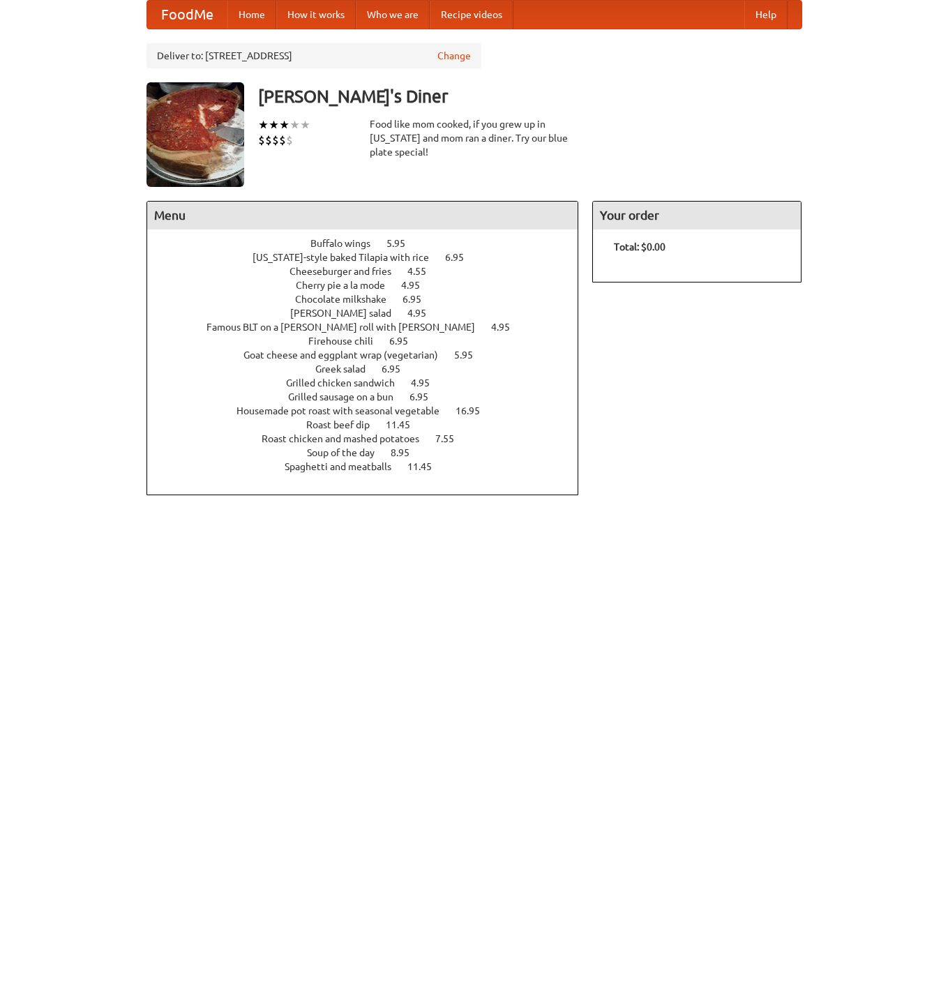  I want to click on span: Roast beef dip, so click(345, 425).